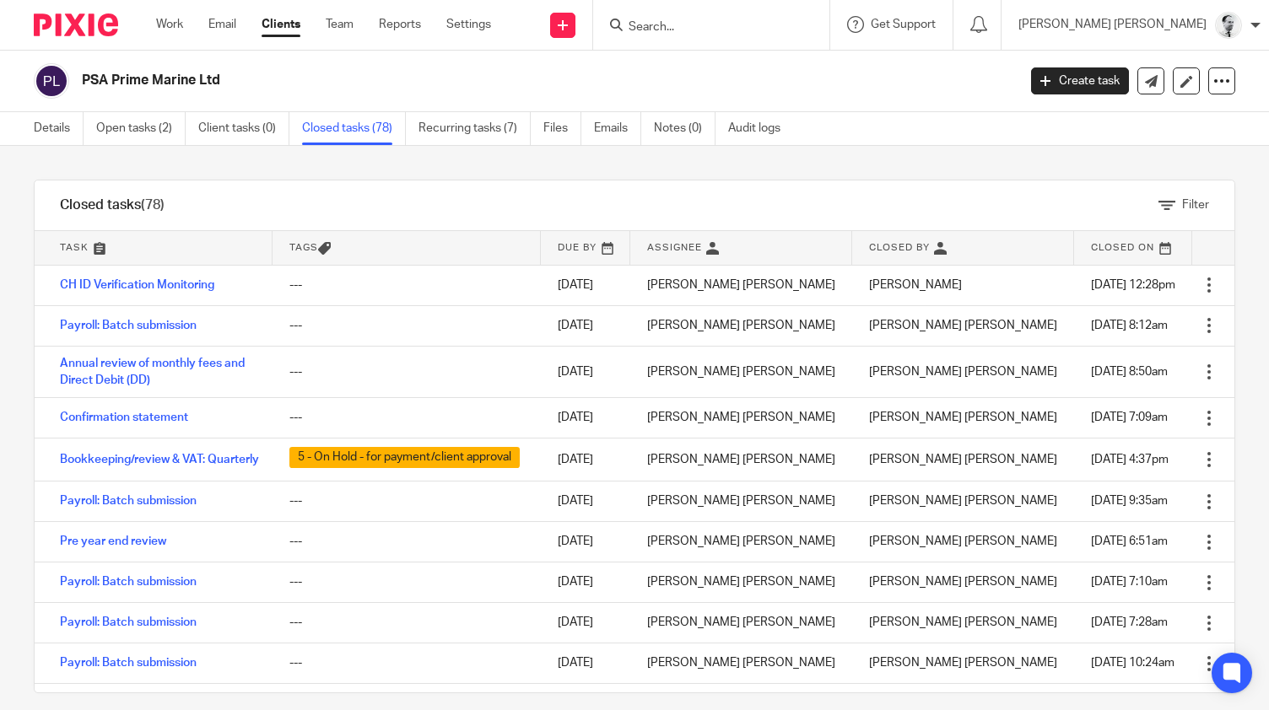  Describe the element at coordinates (339, 24) in the screenshot. I see `a: Team` at that location.